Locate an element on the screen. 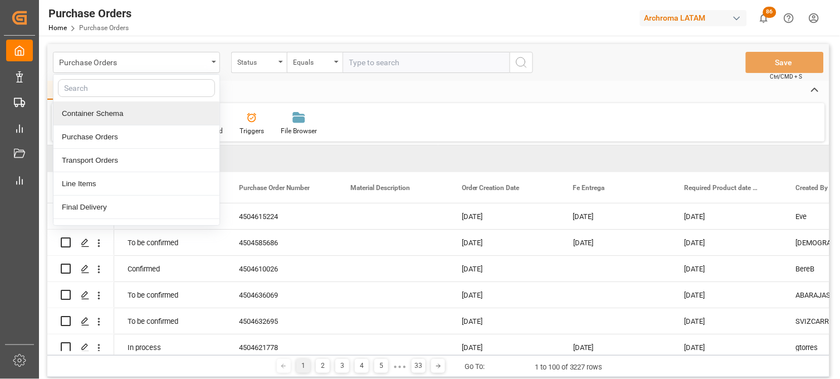 This screenshot has width=840, height=379. span: Required Product date (AB) is located at coordinates (722, 188).